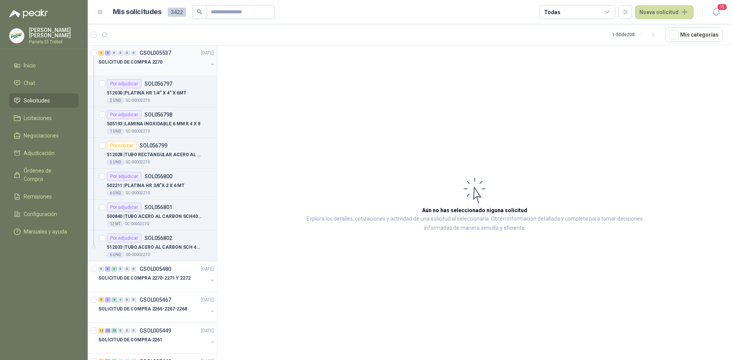 Image resolution: width=732 pixels, height=360 pixels. What do you see at coordinates (41, 136) in the screenshot?
I see `span: Negociaciones` at bounding box center [41, 136].